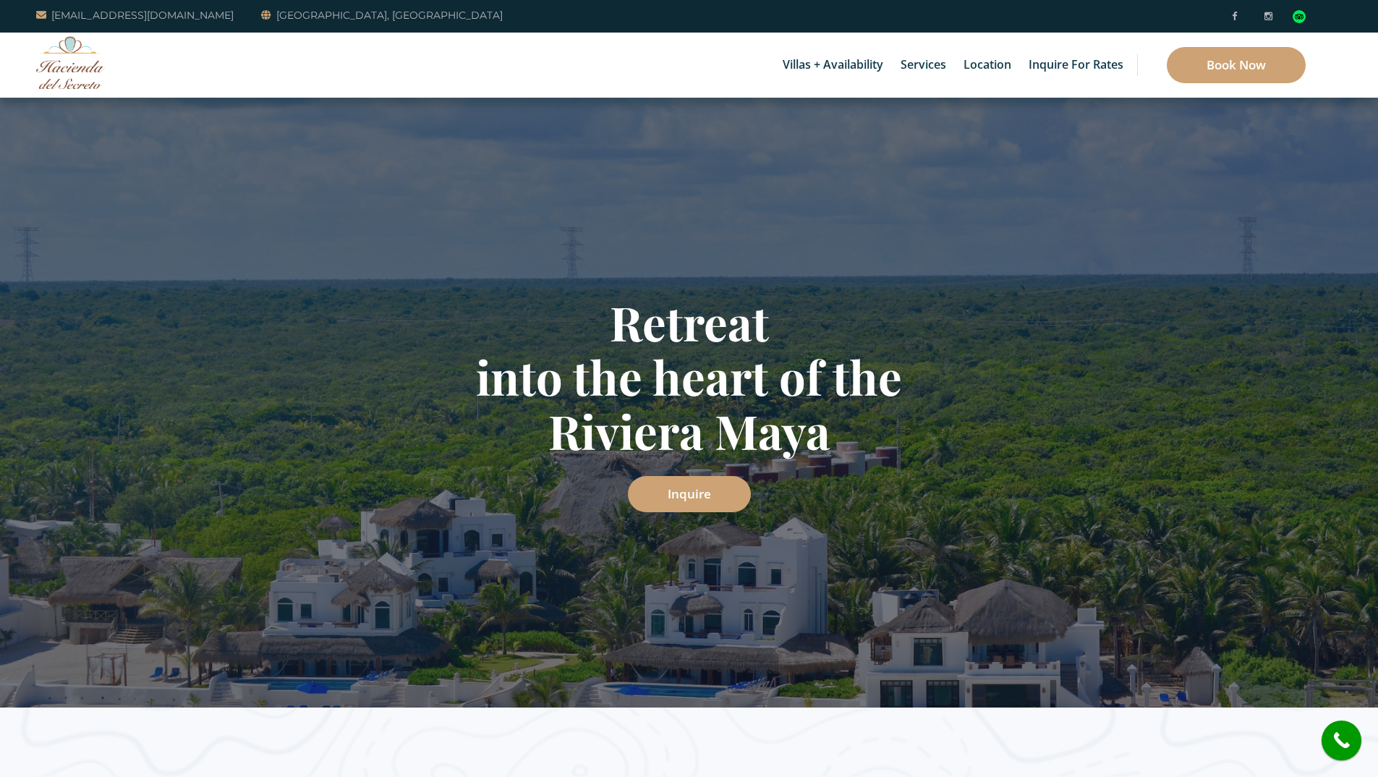 The width and height of the screenshot is (1378, 777). Describe the element at coordinates (1341, 740) in the screenshot. I see `i: call` at that location.